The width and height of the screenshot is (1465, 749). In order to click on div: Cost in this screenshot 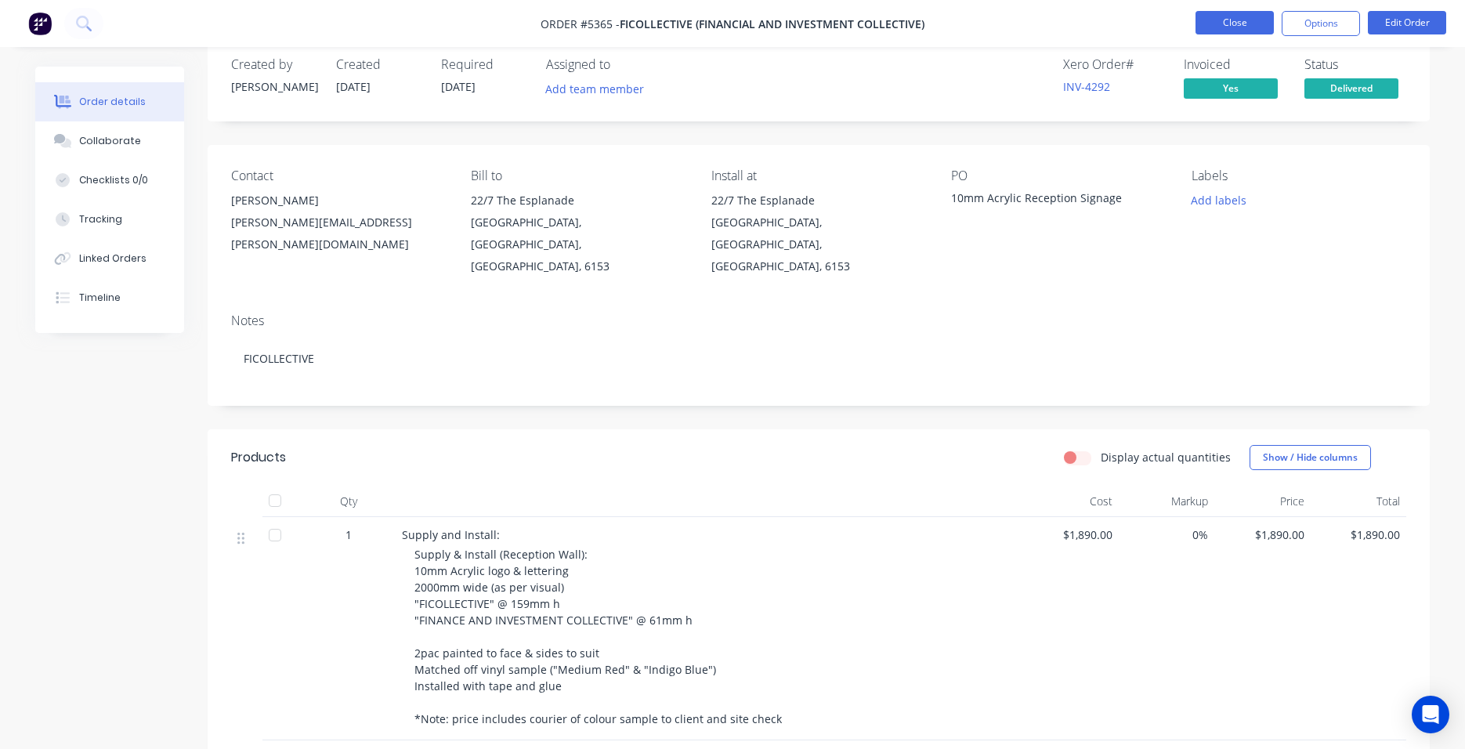, I will do `click(1070, 501)`.